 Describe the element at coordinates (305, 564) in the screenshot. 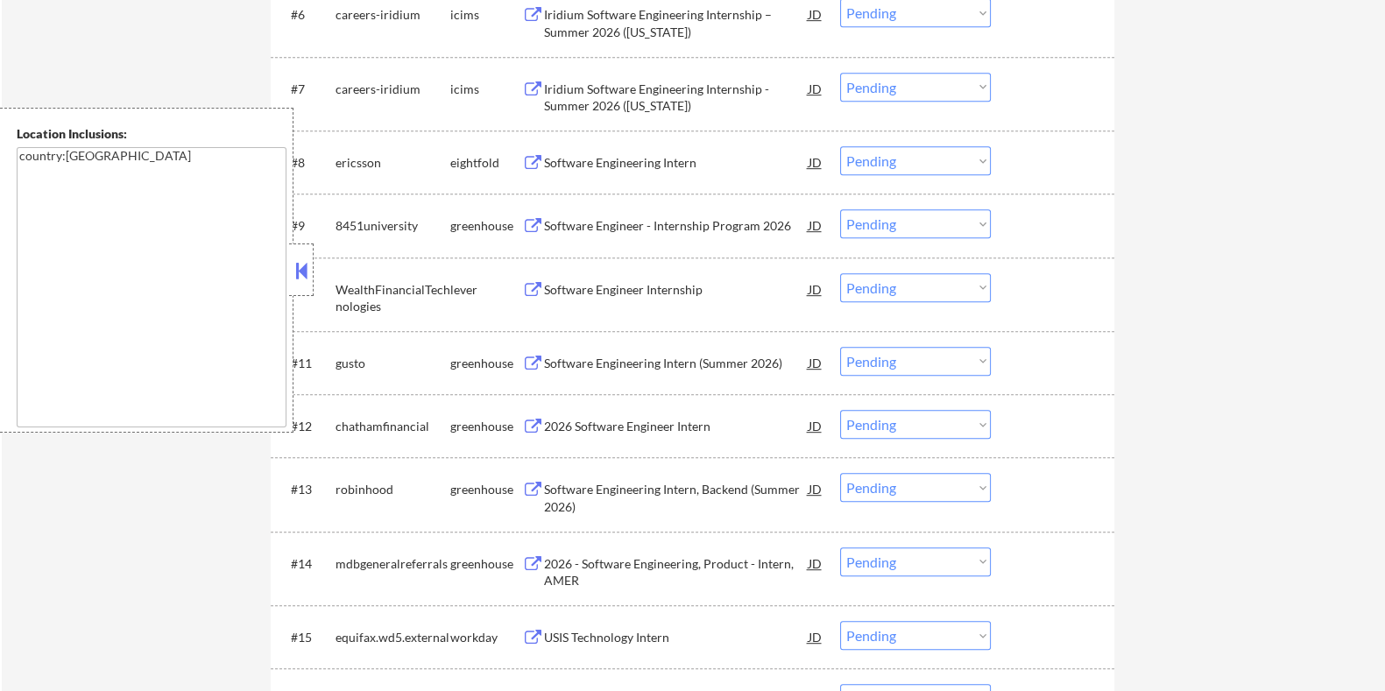

I see `div: #14` at that location.